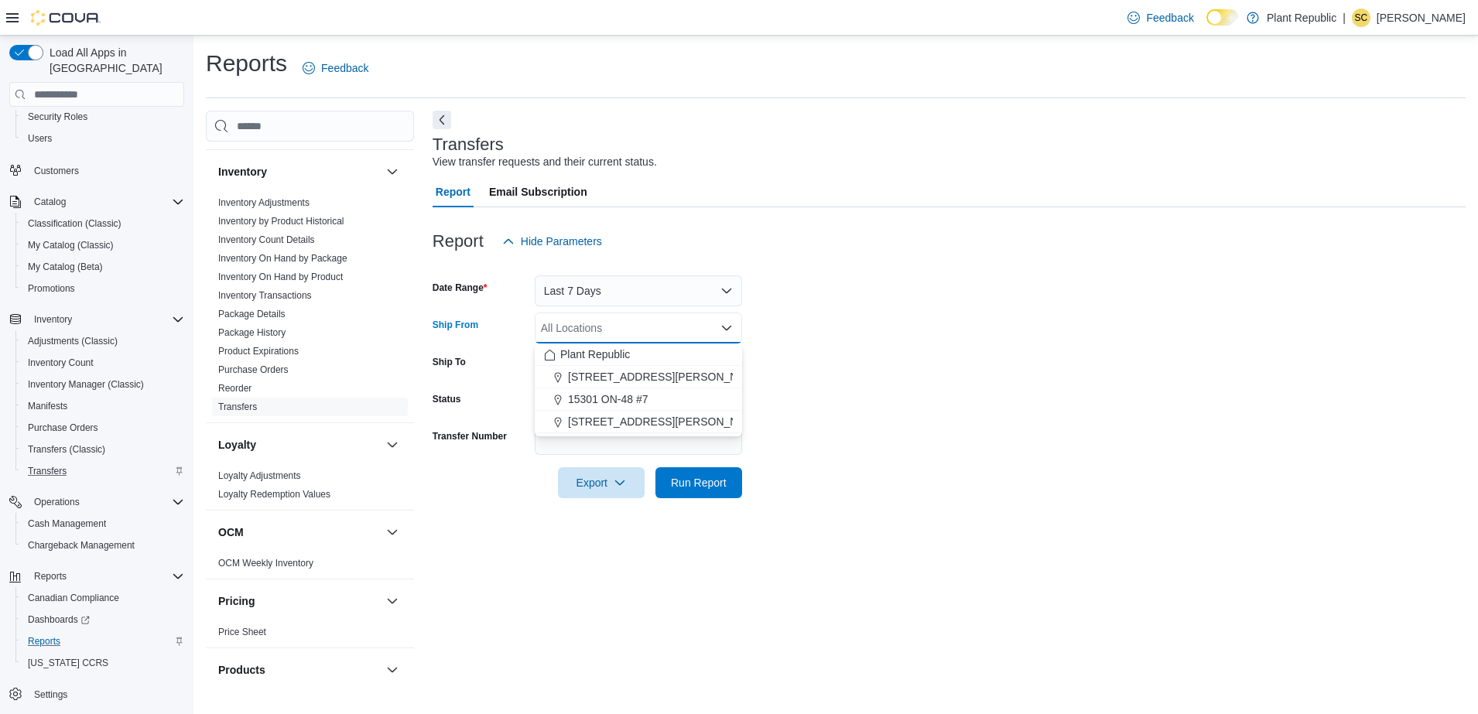  Describe the element at coordinates (50, 695) in the screenshot. I see `a: Settings` at that location.